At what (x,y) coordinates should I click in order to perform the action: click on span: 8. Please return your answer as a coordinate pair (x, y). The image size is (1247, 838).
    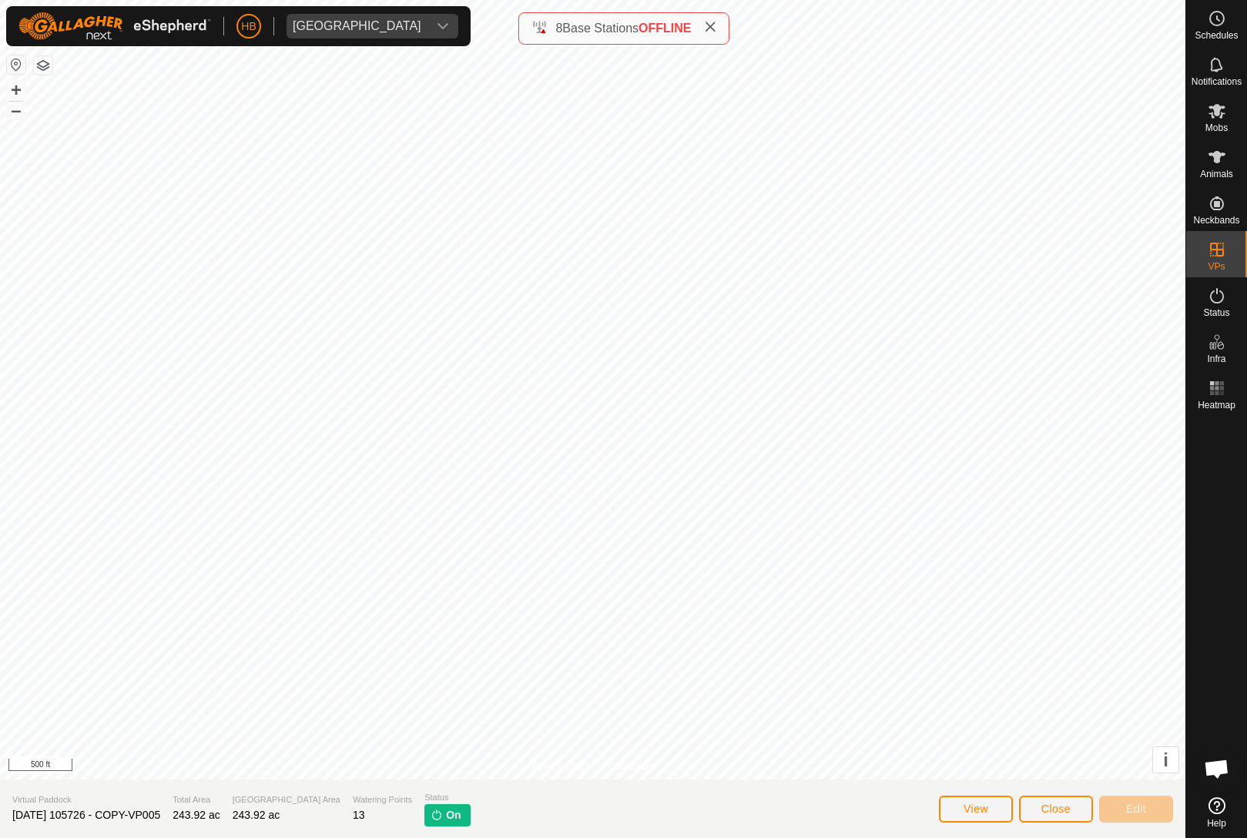
    Looking at the image, I should click on (558, 28).